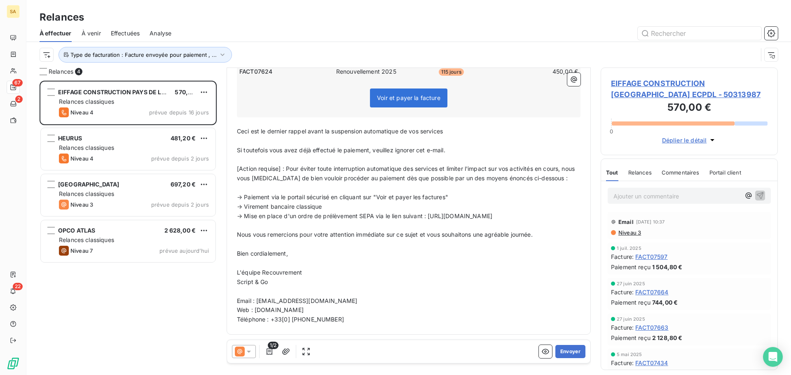  Describe the element at coordinates (612, 173) in the screenshot. I see `span: Tout` at that location.